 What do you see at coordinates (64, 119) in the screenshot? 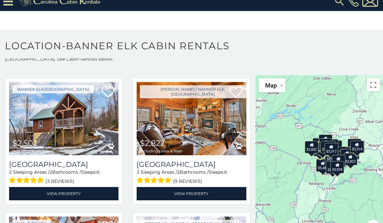
I see `img: Little Elk Lodge` at bounding box center [64, 119].